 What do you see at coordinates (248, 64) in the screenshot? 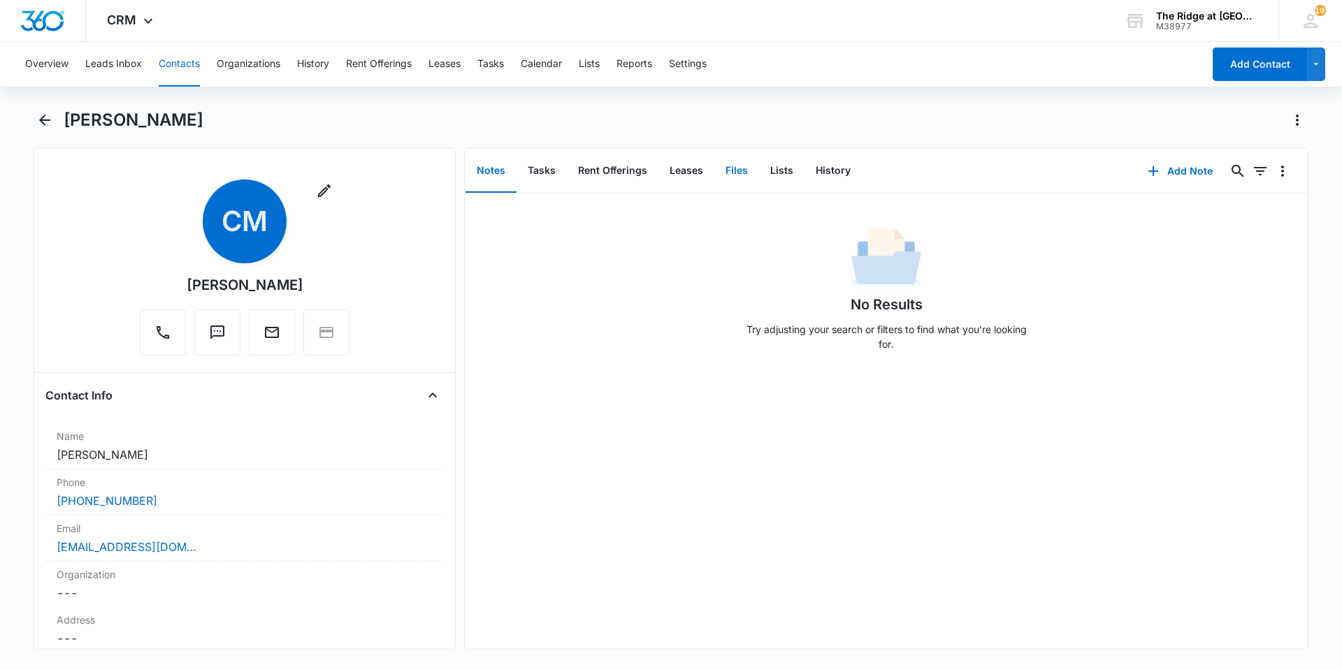
I see `button: Organizations` at bounding box center [248, 64].